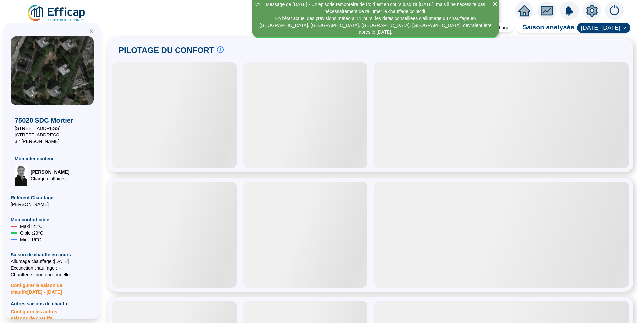 The width and height of the screenshot is (637, 323). What do you see at coordinates (495, 4) in the screenshot?
I see `span: close-circle` at bounding box center [495, 4].